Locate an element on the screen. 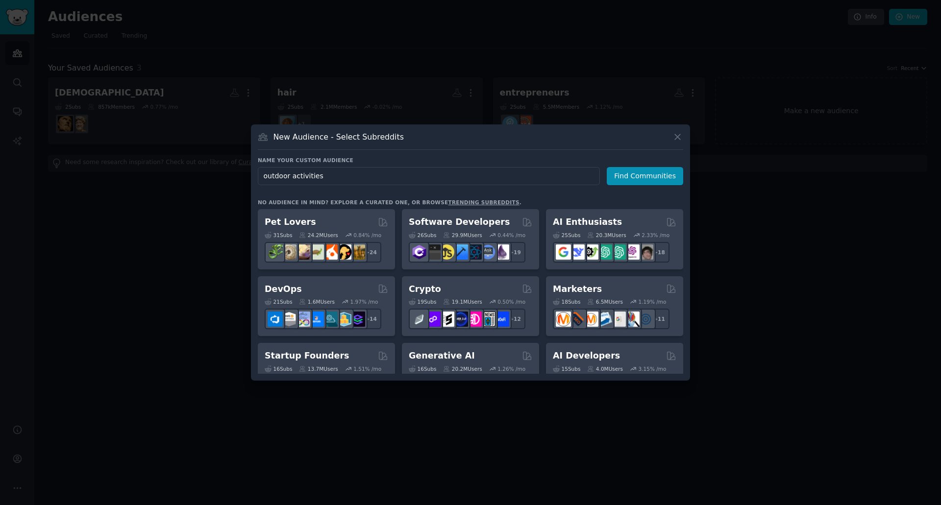 The height and width of the screenshot is (505, 941). h2: Startup Founders is located at coordinates (307, 356).